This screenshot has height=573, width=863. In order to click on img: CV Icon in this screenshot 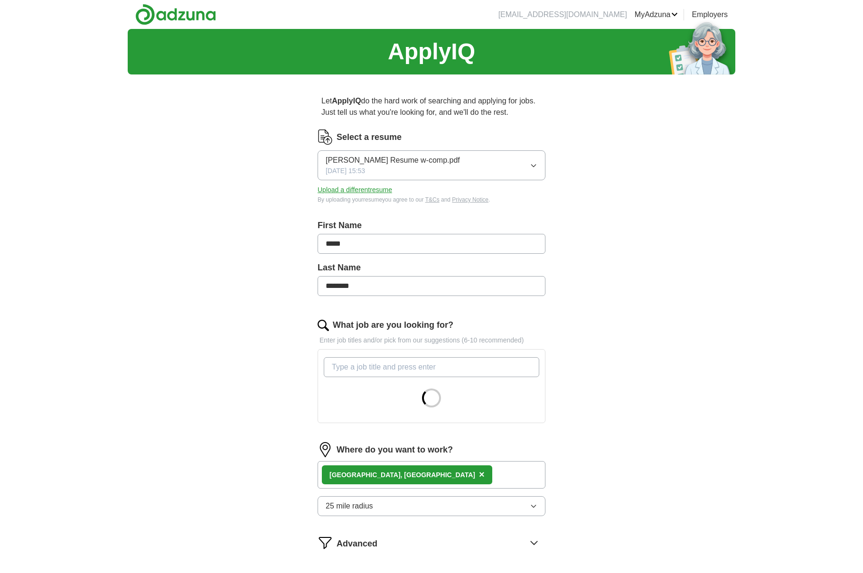, I will do `click(325, 137)`.